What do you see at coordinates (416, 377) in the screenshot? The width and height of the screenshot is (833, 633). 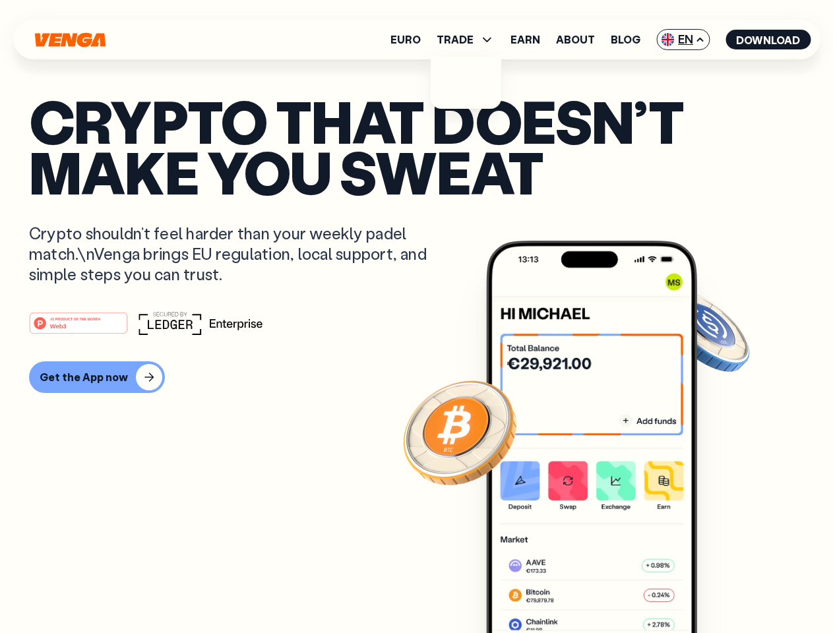 I see `a: Get the App now` at bounding box center [416, 377].